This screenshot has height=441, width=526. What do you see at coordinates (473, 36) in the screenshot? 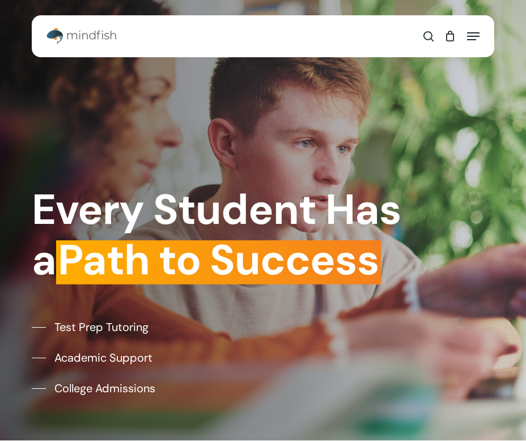
I see `a: Navigation Menu` at bounding box center [473, 36].